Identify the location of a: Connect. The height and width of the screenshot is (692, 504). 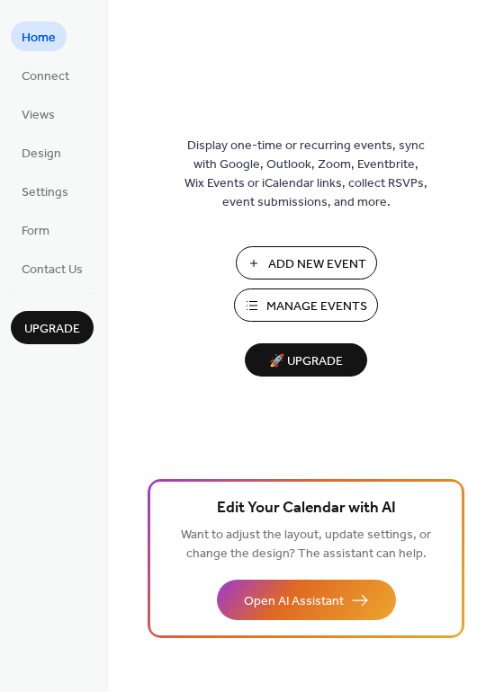
(45, 75).